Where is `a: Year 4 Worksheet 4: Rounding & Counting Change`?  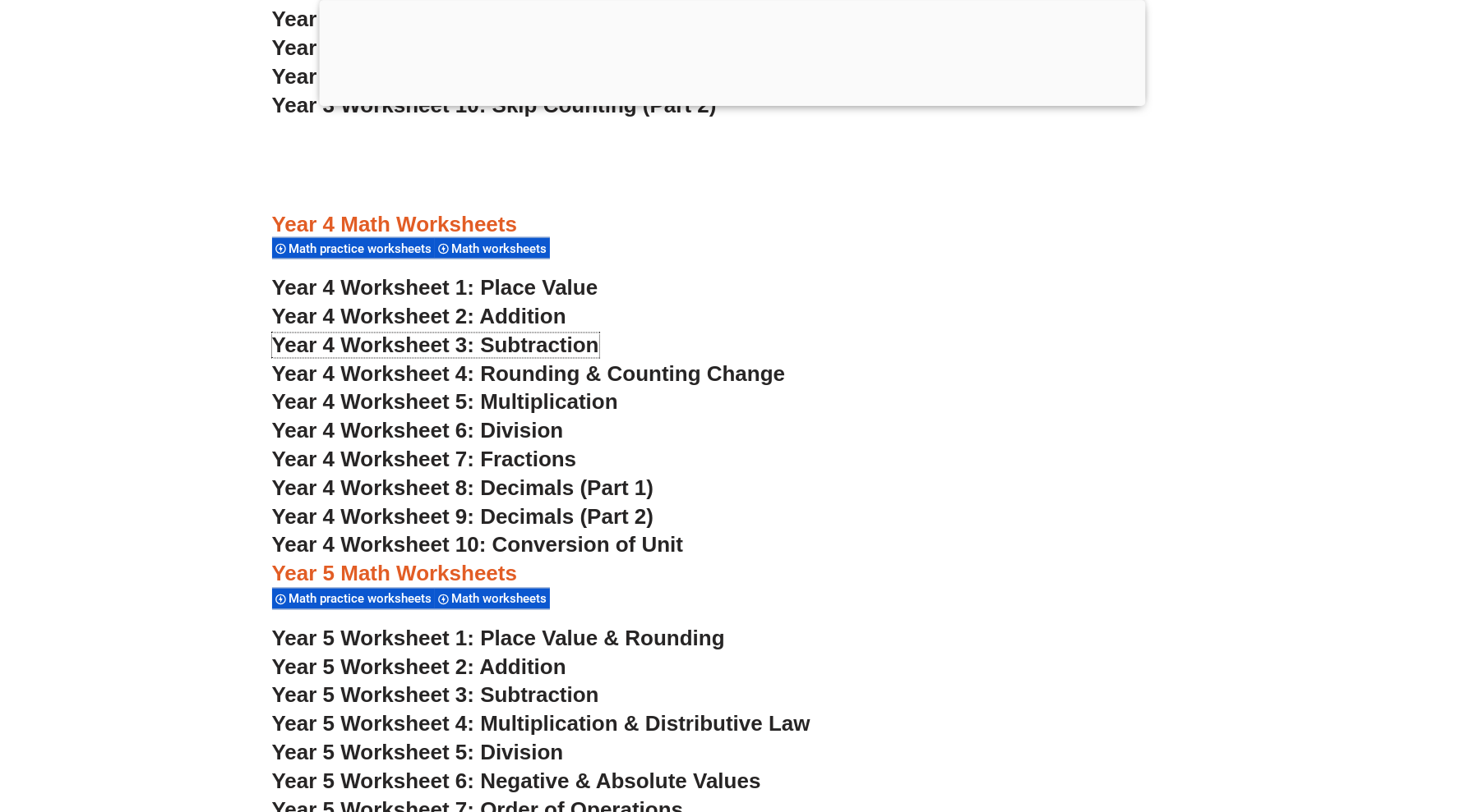
a: Year 4 Worksheet 4: Rounding & Counting Change is located at coordinates (528, 374).